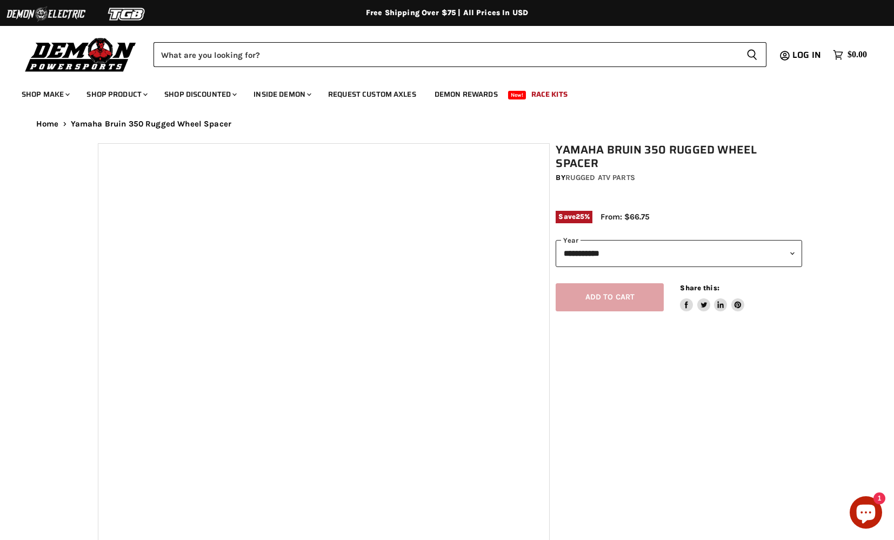 This screenshot has height=540, width=894. Describe the element at coordinates (752, 55) in the screenshot. I see `button: Search` at that location.